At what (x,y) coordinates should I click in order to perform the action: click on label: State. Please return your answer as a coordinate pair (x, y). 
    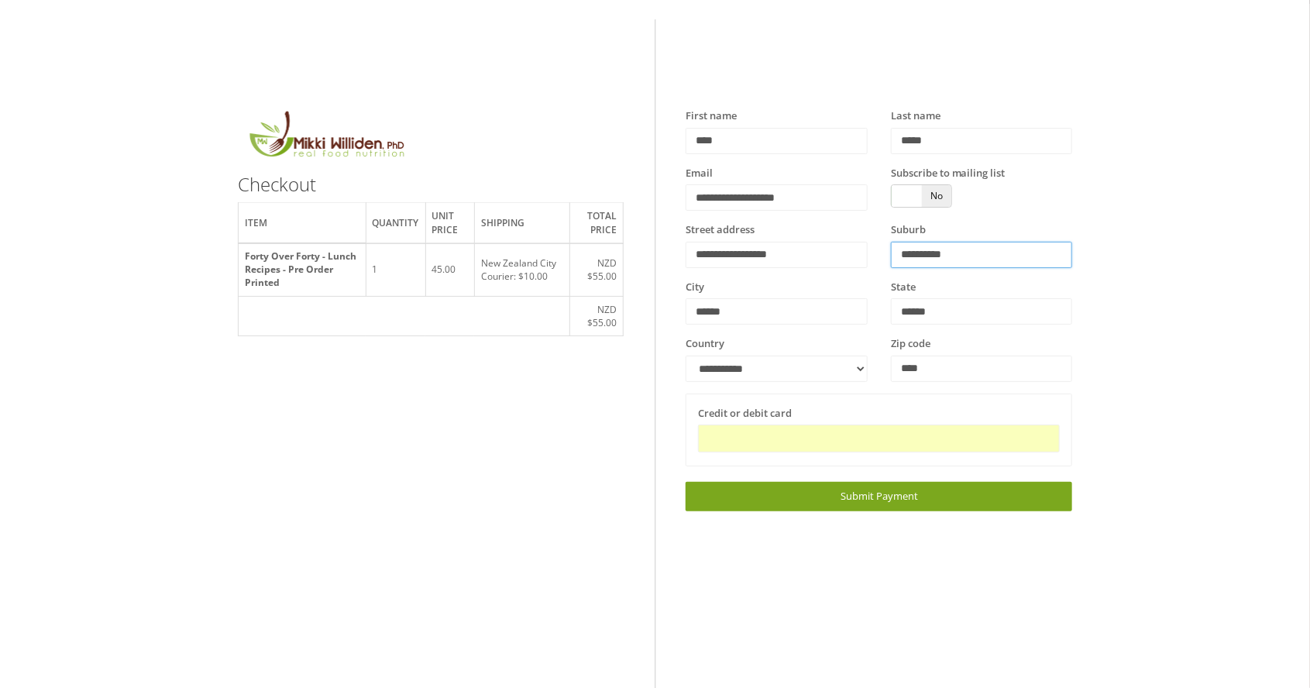
    Looking at the image, I should click on (903, 287).